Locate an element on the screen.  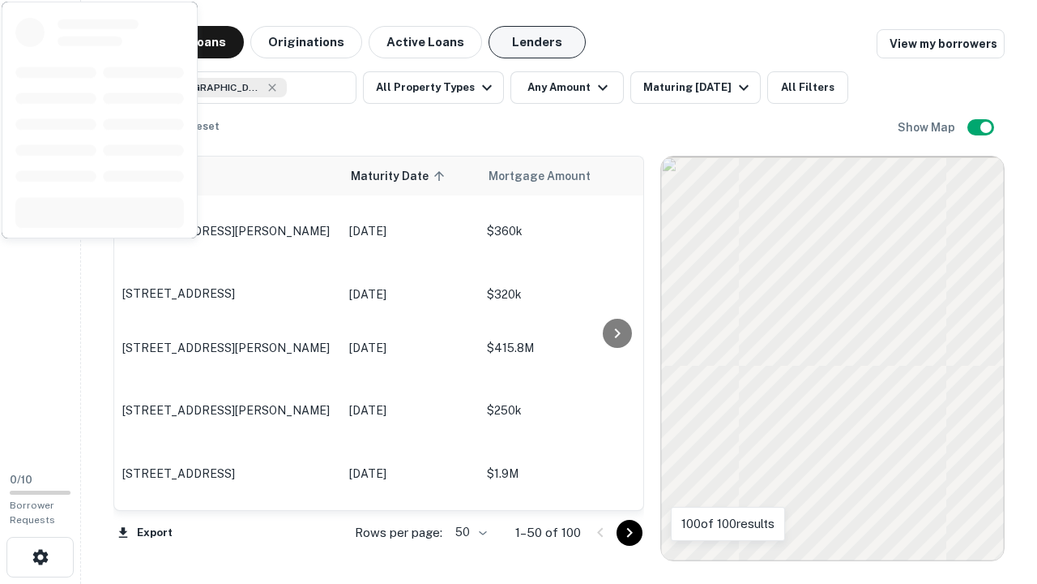
p: 1–50 of 100 is located at coordinates (548, 532).